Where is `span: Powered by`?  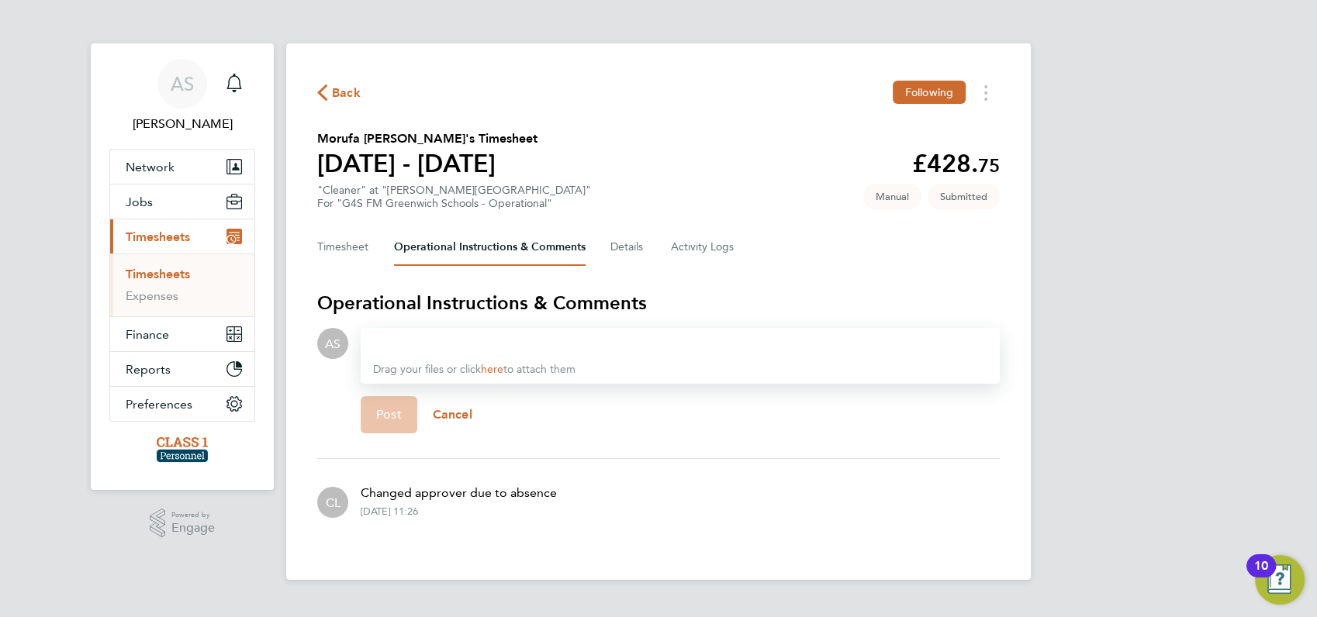 span: Powered by is located at coordinates (193, 515).